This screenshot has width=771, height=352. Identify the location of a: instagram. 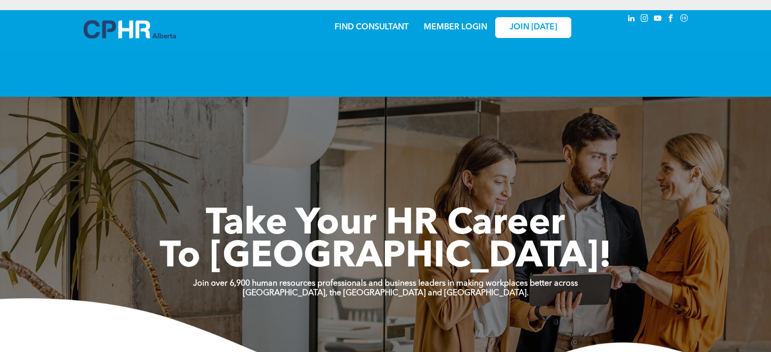
(645, 19).